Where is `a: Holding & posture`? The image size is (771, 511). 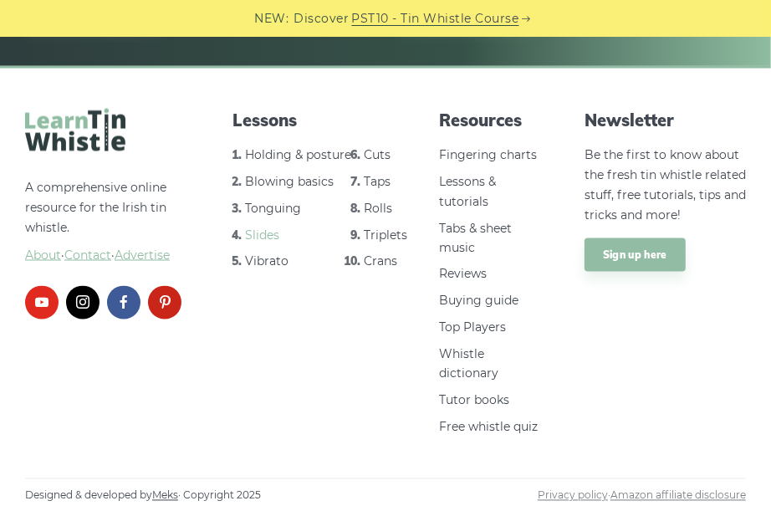 a: Holding & posture is located at coordinates (298, 155).